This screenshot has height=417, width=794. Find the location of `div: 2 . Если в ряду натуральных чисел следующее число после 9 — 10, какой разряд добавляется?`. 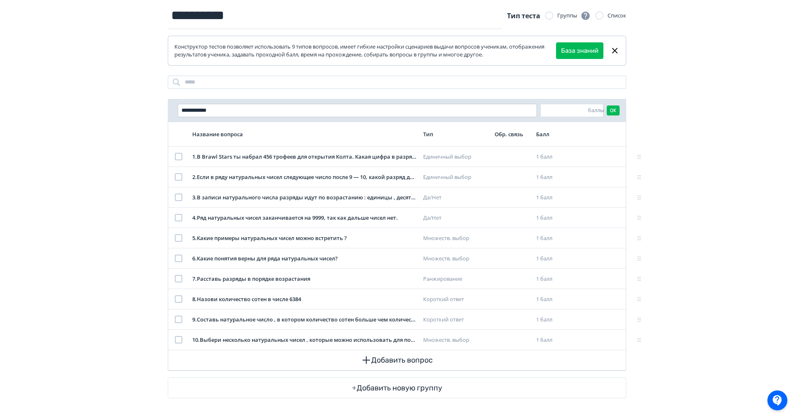

div: 2 . Если в ряду натуральных чисел следующее число после 9 — 10, какой разряд добавляется? is located at coordinates (304, 177).